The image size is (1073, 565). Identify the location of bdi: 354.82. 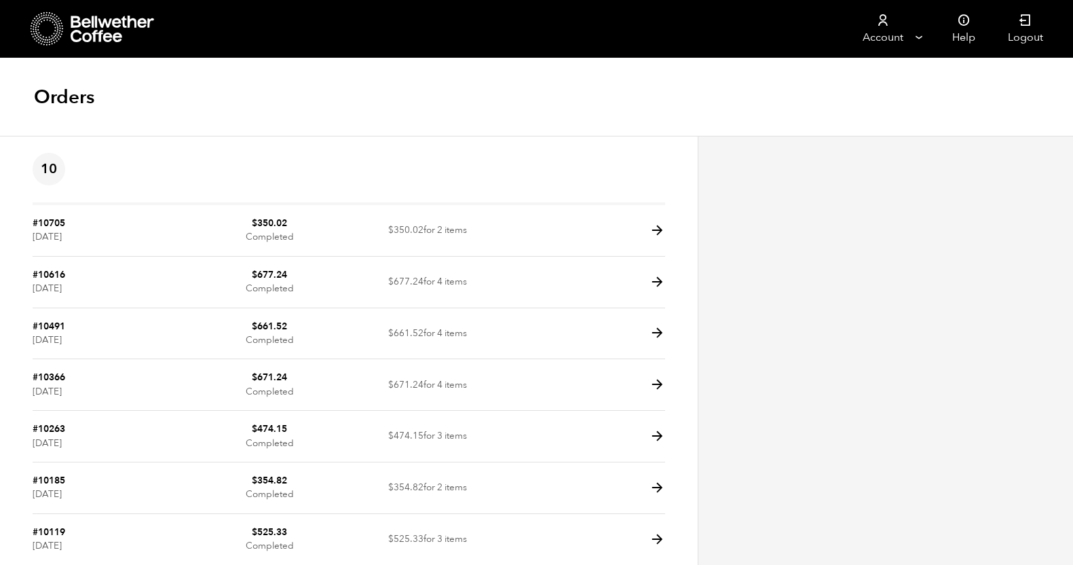
(269, 480).